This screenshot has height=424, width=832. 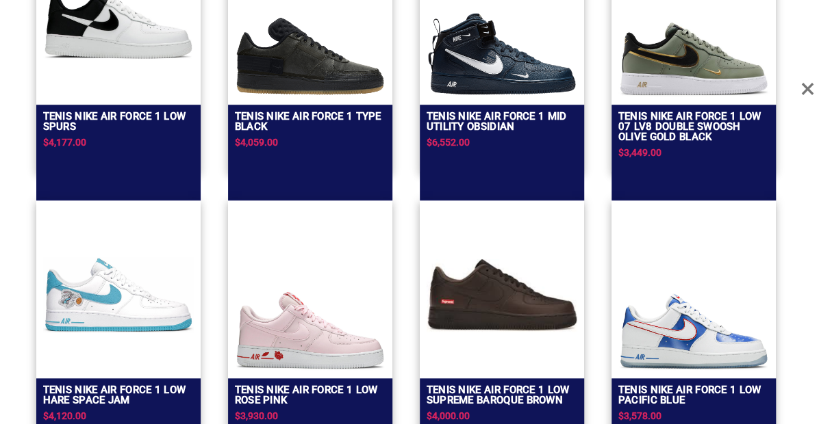 I want to click on img: Tenis Nike Air Force 1 Low Rose Pink, so click(x=310, y=331).